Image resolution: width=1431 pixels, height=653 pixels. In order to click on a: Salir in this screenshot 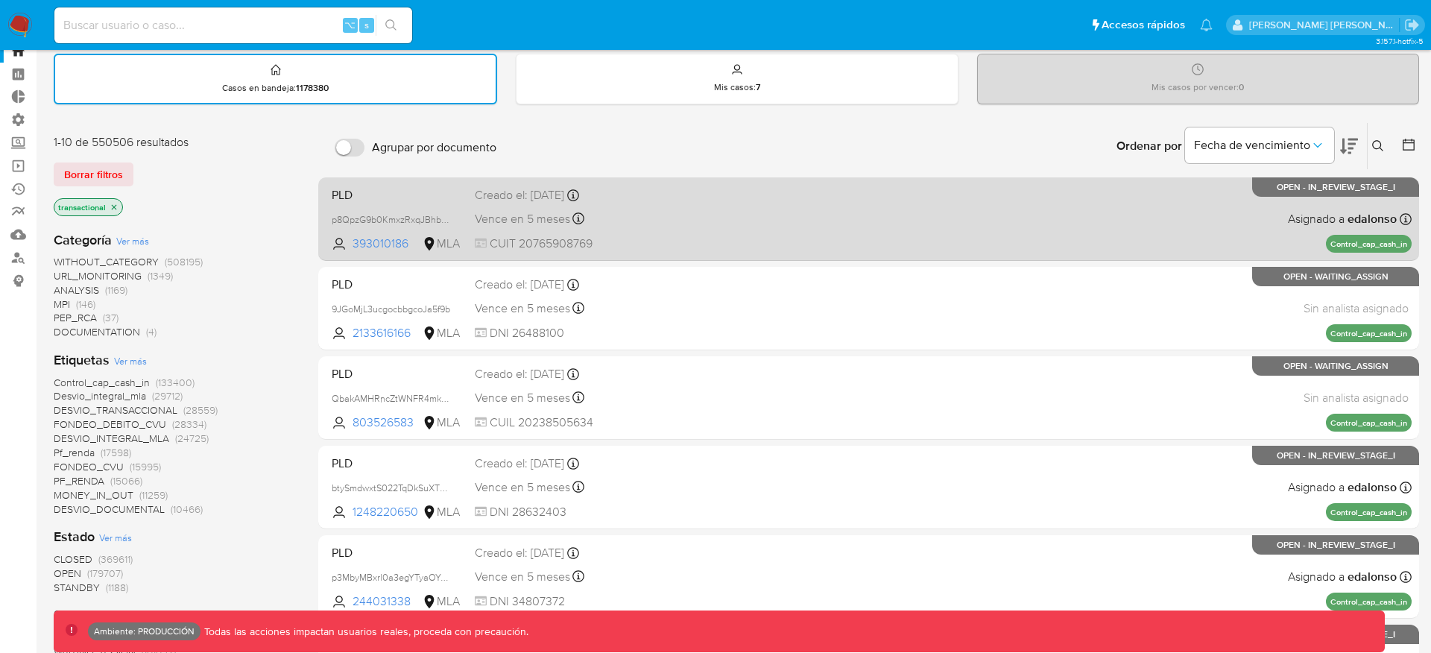, I will do `click(1412, 25)`.